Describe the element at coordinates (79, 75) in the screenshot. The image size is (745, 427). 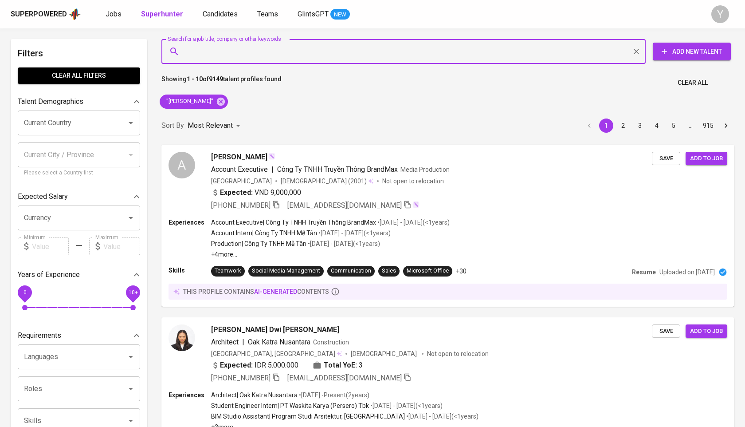
I see `span: Clear All filters` at that location.